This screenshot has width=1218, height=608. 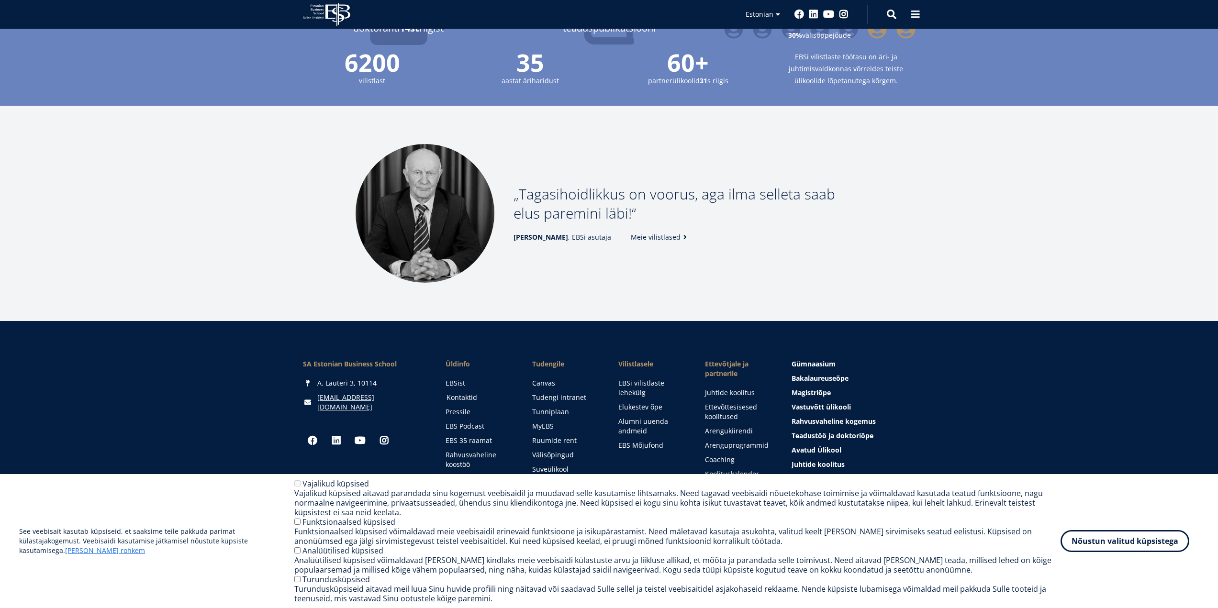 I want to click on a: Bakalaureuseõpe, so click(x=853, y=379).